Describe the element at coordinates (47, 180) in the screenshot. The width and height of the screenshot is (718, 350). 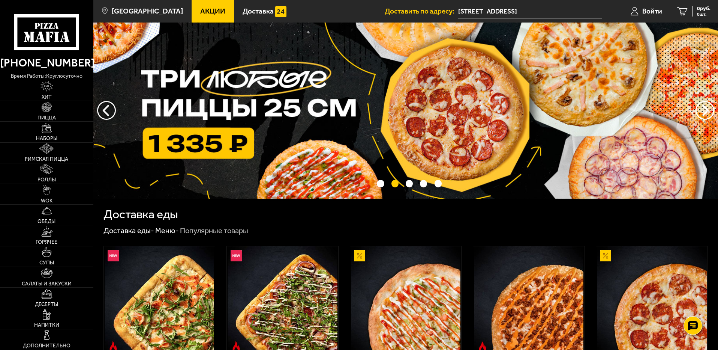
I see `span: Роллы` at that location.